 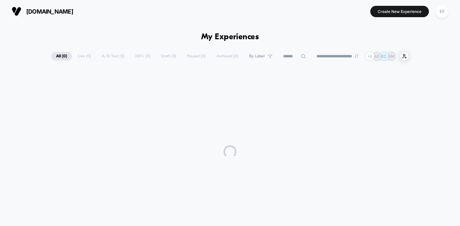 What do you see at coordinates (384, 56) in the screenshot?
I see `p: EC` at bounding box center [384, 56].